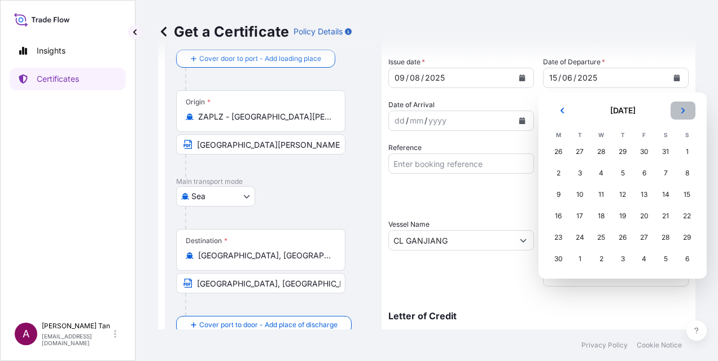  Describe the element at coordinates (579, 237) in the screenshot. I see `div: Tuesday 24 June 2025` at that location.